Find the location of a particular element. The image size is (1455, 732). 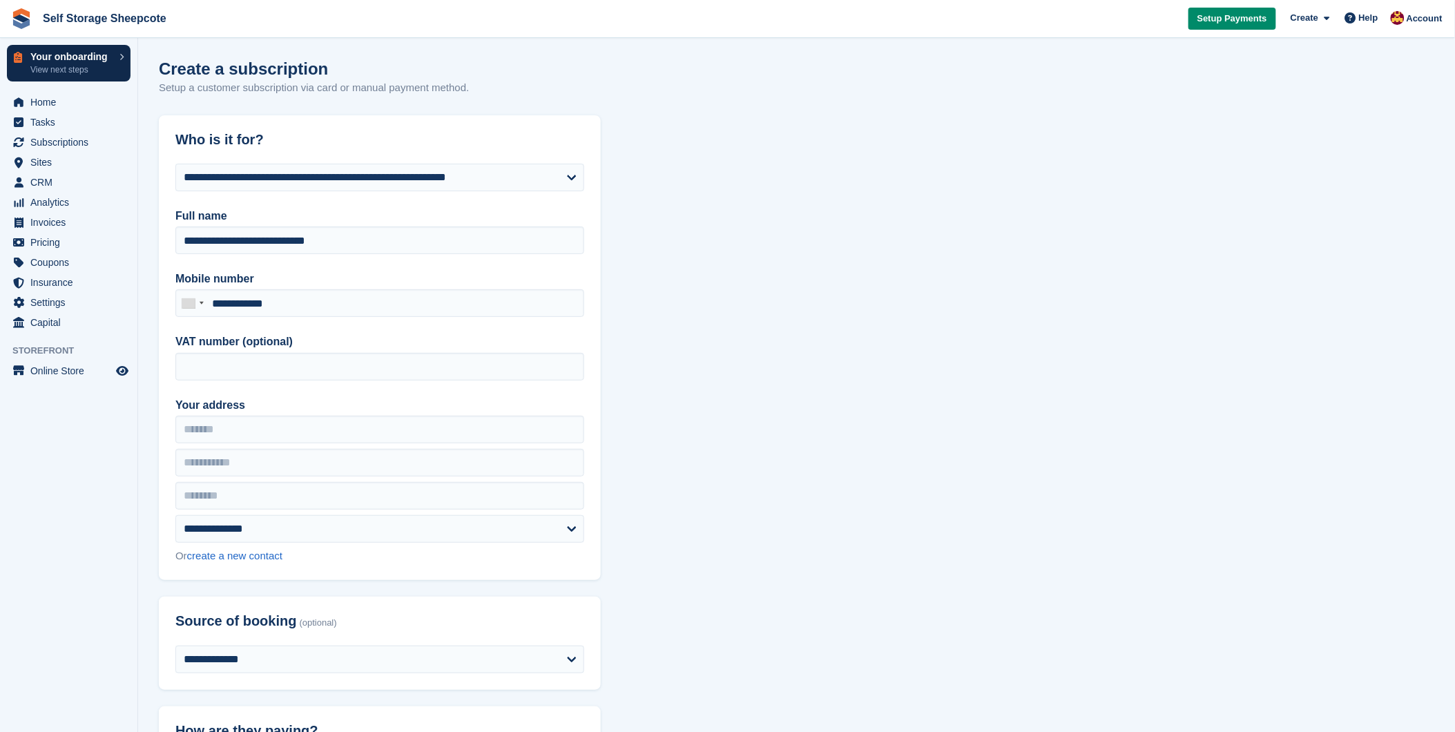

span: Settings is located at coordinates (72, 302).